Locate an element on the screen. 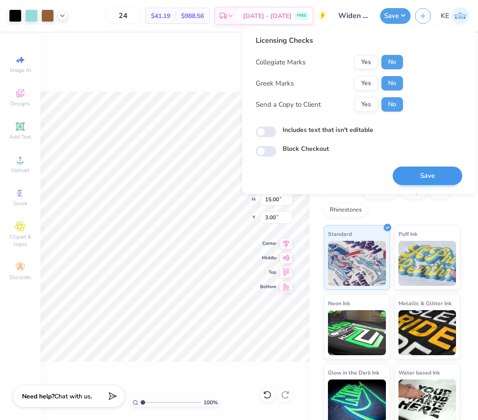 This screenshot has height=420, width=478. div: Send a Copy to Client is located at coordinates (288, 104).